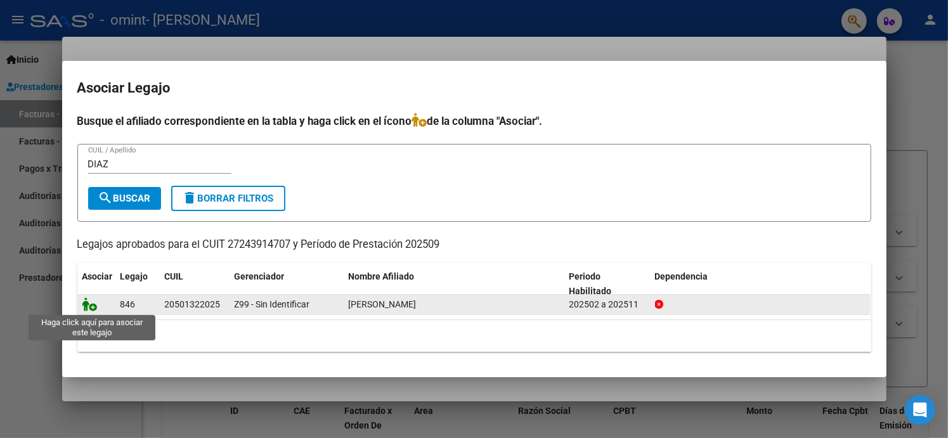 Image resolution: width=948 pixels, height=438 pixels. Describe the element at coordinates (607, 304) in the screenshot. I see `div: 202502 a 202511` at that location.